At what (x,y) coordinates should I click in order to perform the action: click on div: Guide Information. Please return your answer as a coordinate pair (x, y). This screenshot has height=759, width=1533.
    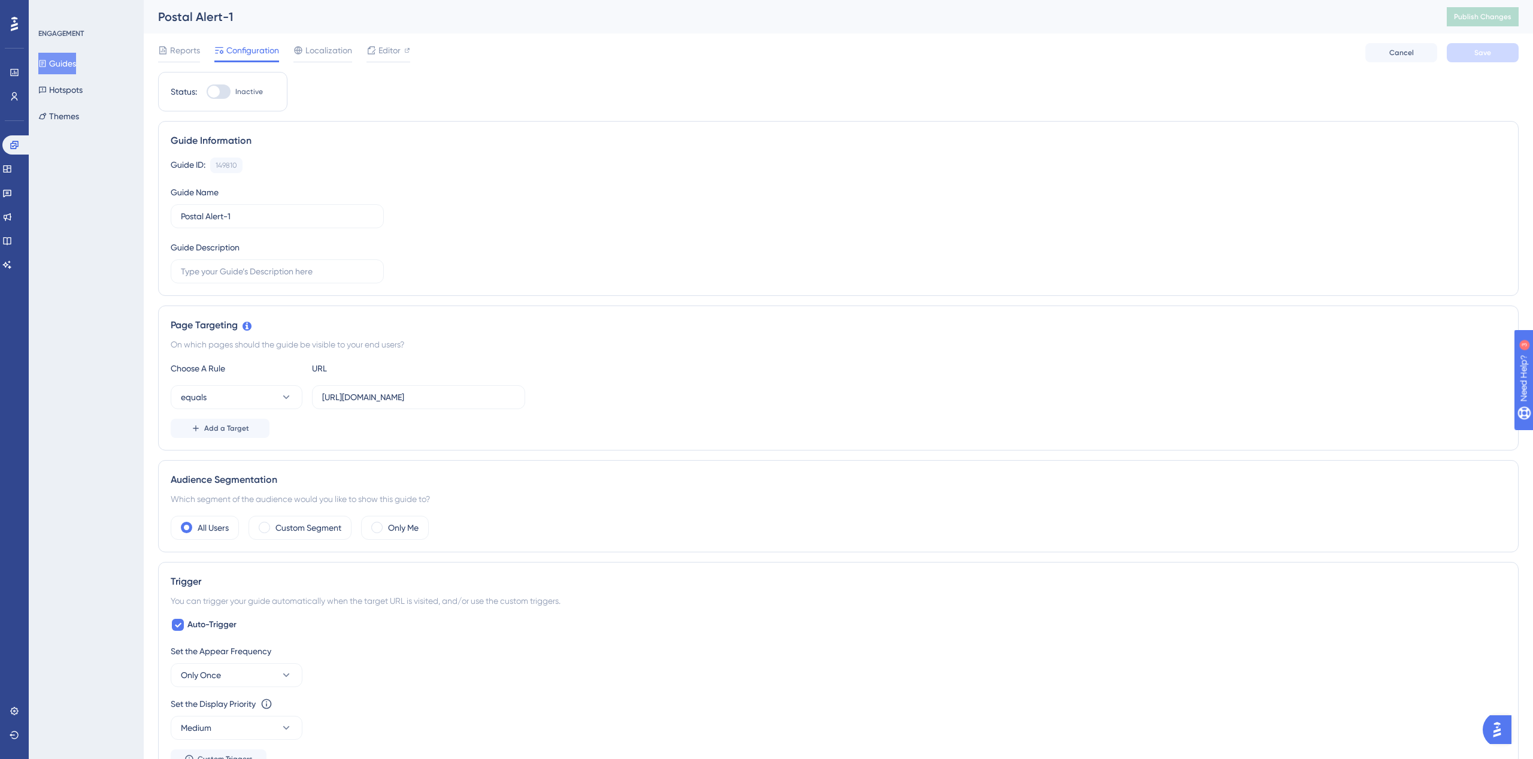
    Looking at the image, I should click on (838, 141).